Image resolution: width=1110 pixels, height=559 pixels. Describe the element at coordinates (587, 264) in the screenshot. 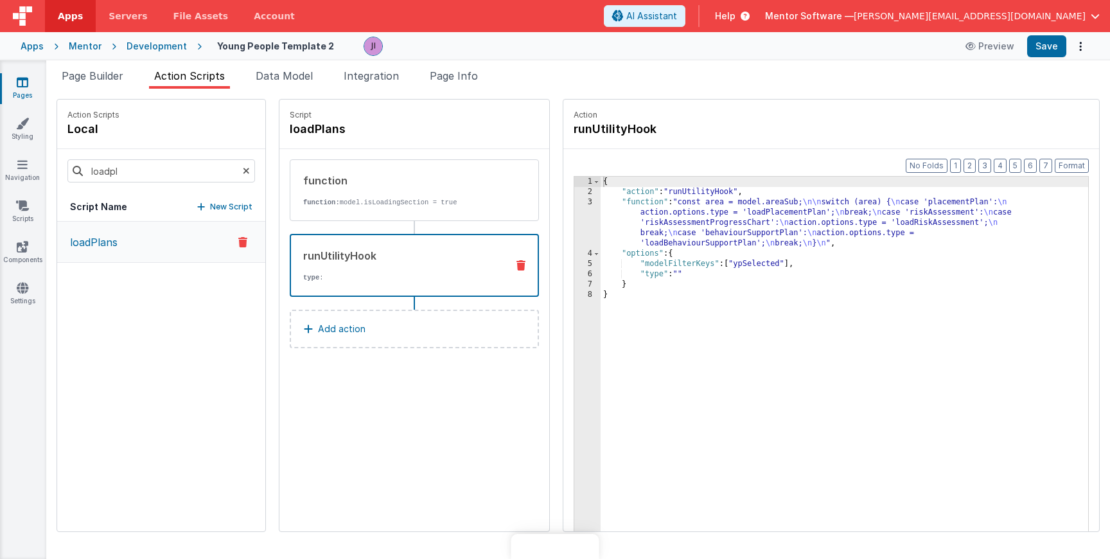

I see `div: 5` at that location.